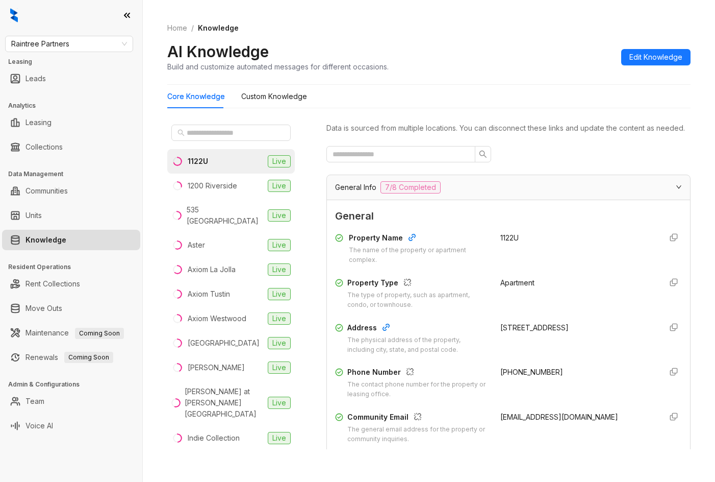  What do you see at coordinates (75, 174) in the screenshot?
I see `h3: Data Management` at bounding box center [75, 174].